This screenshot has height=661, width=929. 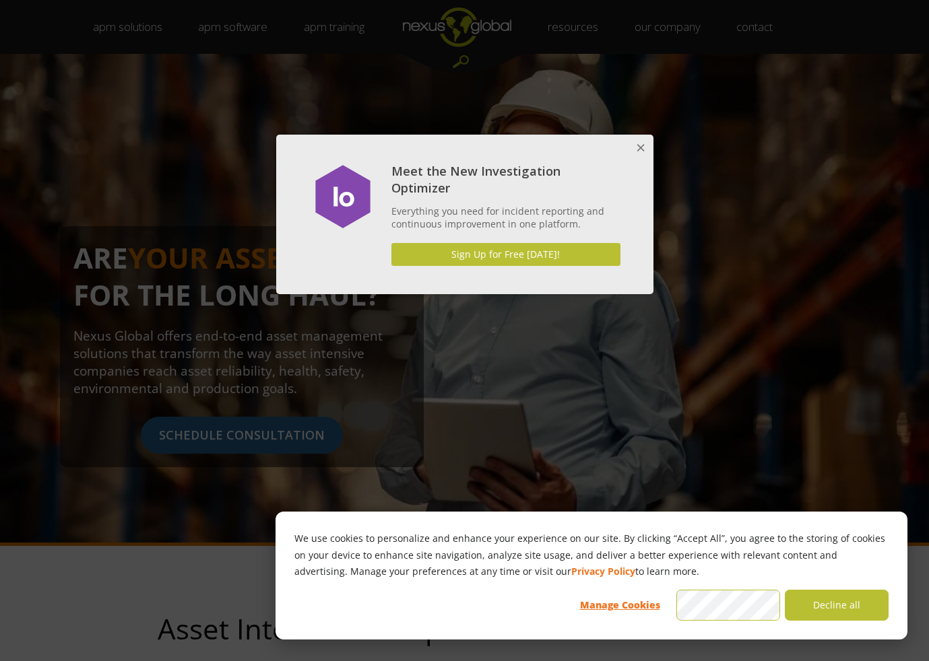 What do you see at coordinates (506, 180) in the screenshot?
I see `h4: Meet the New Investigation Optimizer` at bounding box center [506, 180].